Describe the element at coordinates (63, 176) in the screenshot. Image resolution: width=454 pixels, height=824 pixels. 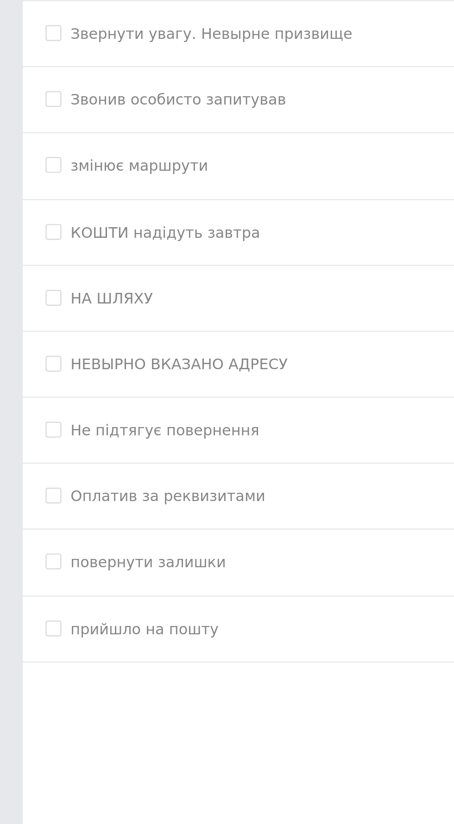
I see `label: відрізнялося від фото` at that location.